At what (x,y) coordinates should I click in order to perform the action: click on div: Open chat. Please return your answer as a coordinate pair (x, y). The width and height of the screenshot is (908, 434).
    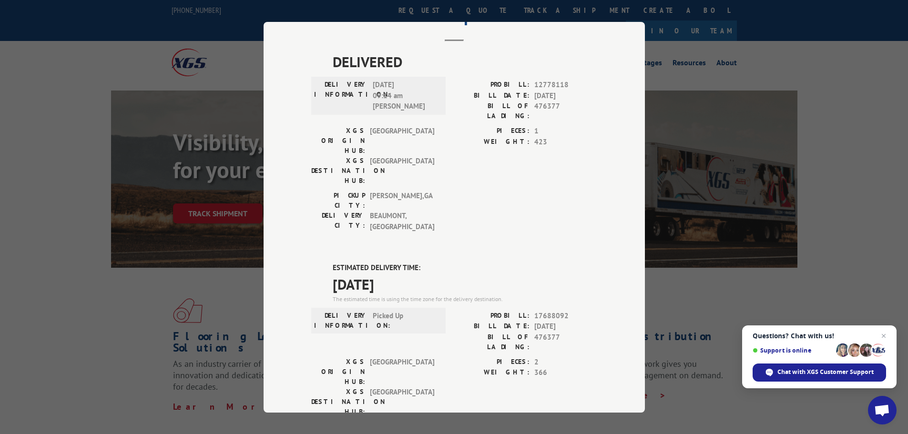
    Looking at the image, I should click on (883, 411).